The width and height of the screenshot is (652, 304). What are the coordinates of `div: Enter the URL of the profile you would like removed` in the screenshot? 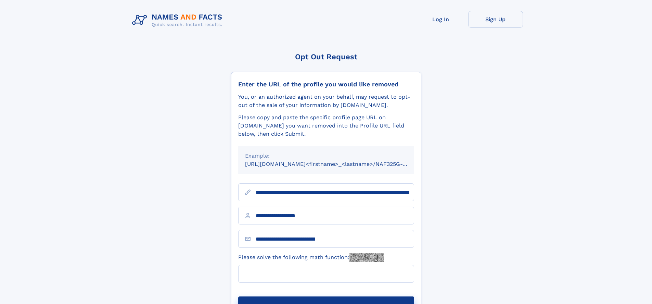 It's located at (326, 84).